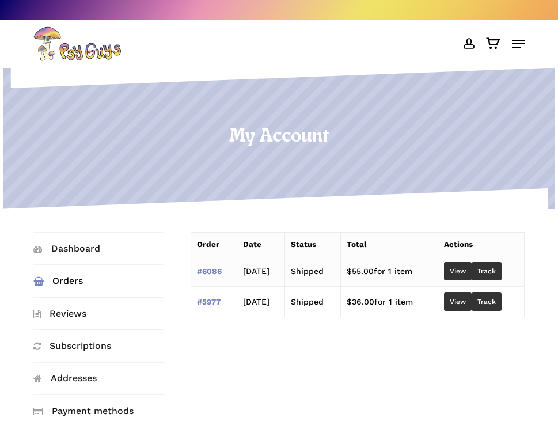 The width and height of the screenshot is (558, 437). I want to click on a: Navigation Menu, so click(518, 44).